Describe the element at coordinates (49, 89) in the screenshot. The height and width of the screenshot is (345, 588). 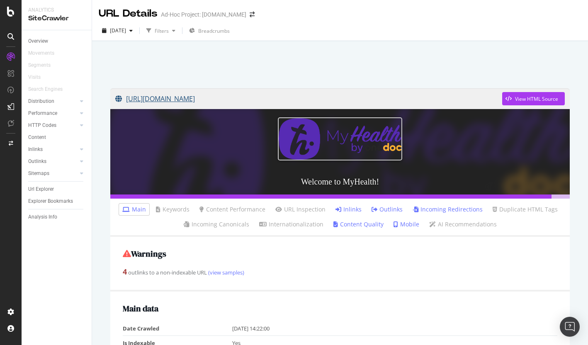
I see `a: Search Engines` at that location.